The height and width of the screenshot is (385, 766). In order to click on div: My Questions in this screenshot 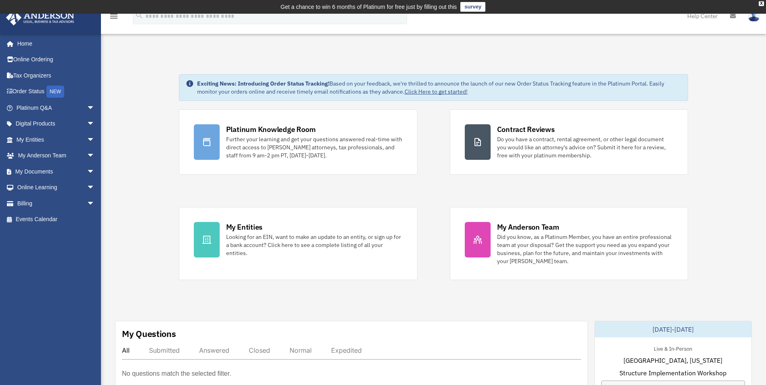, I will do `click(149, 334)`.